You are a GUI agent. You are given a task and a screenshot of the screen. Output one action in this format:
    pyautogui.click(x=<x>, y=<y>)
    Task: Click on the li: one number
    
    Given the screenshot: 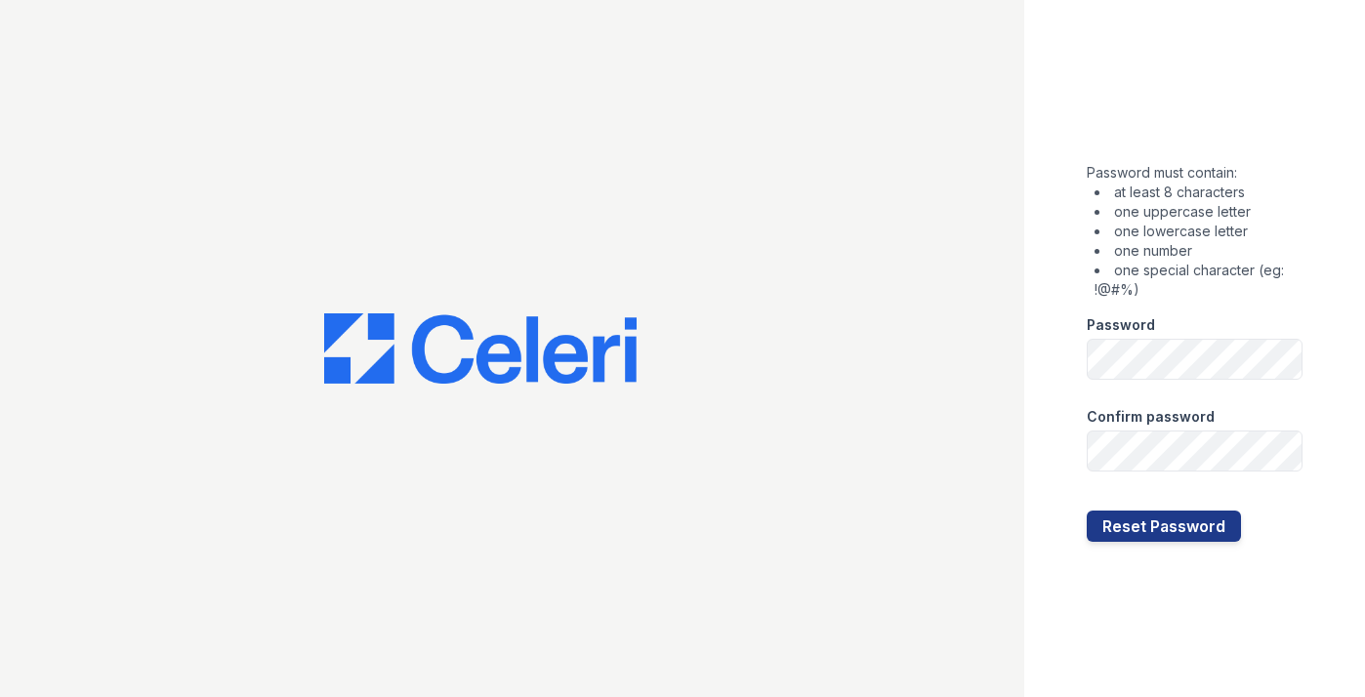 What is the action you would take?
    pyautogui.click(x=1199, y=251)
    